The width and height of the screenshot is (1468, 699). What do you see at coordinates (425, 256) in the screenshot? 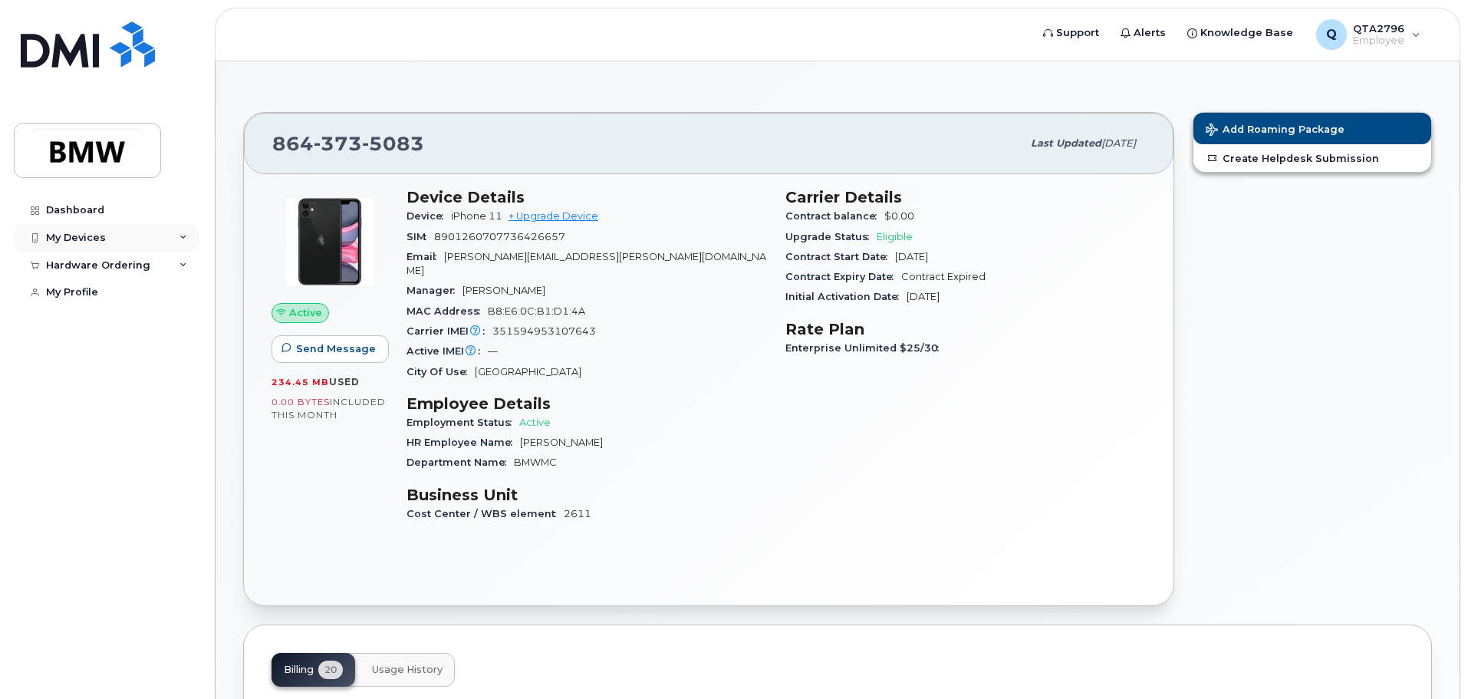
I see `span: Email` at bounding box center [425, 256].